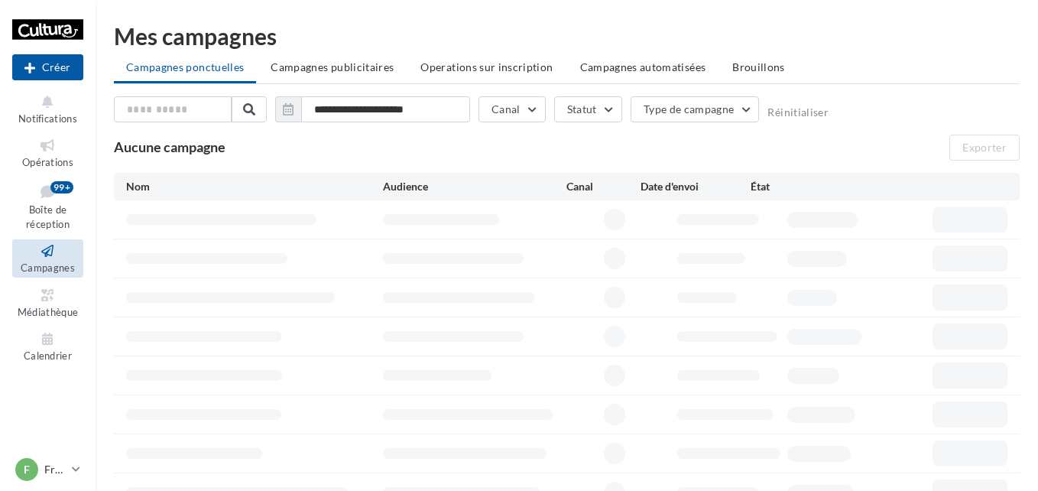 The width and height of the screenshot is (1038, 491). What do you see at coordinates (47, 216) in the screenshot?
I see `span: Boîte de réception` at bounding box center [47, 216].